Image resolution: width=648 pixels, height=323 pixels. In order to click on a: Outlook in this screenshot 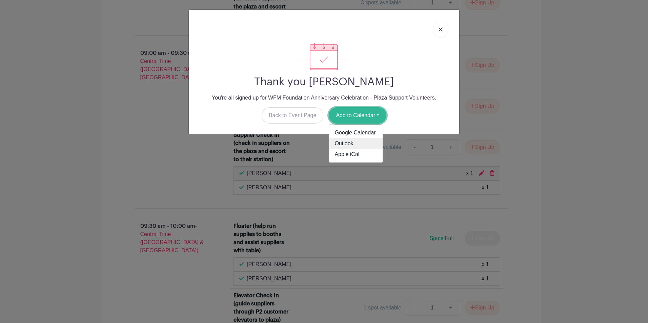, I will do `click(356, 144)`.